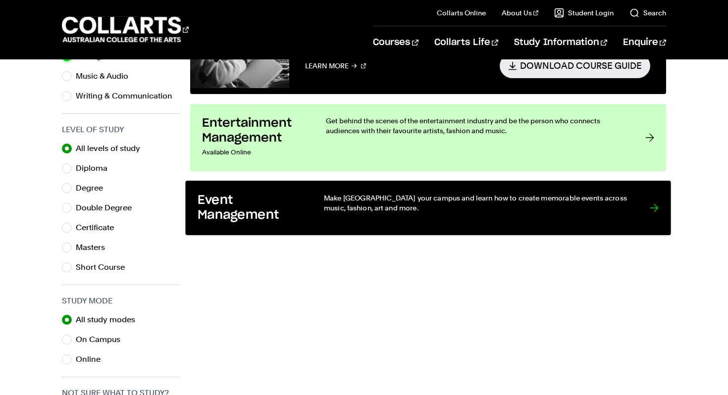 The image size is (728, 395). What do you see at coordinates (102, 340) in the screenshot?
I see `label: On Campus` at bounding box center [102, 340].